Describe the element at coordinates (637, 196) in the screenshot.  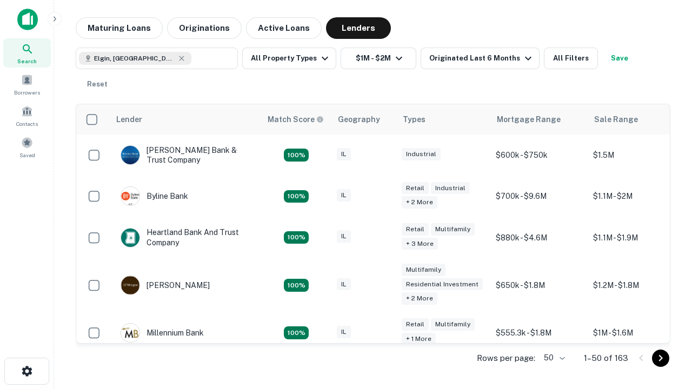
I see `td: $1.1M - $2M` at that location.